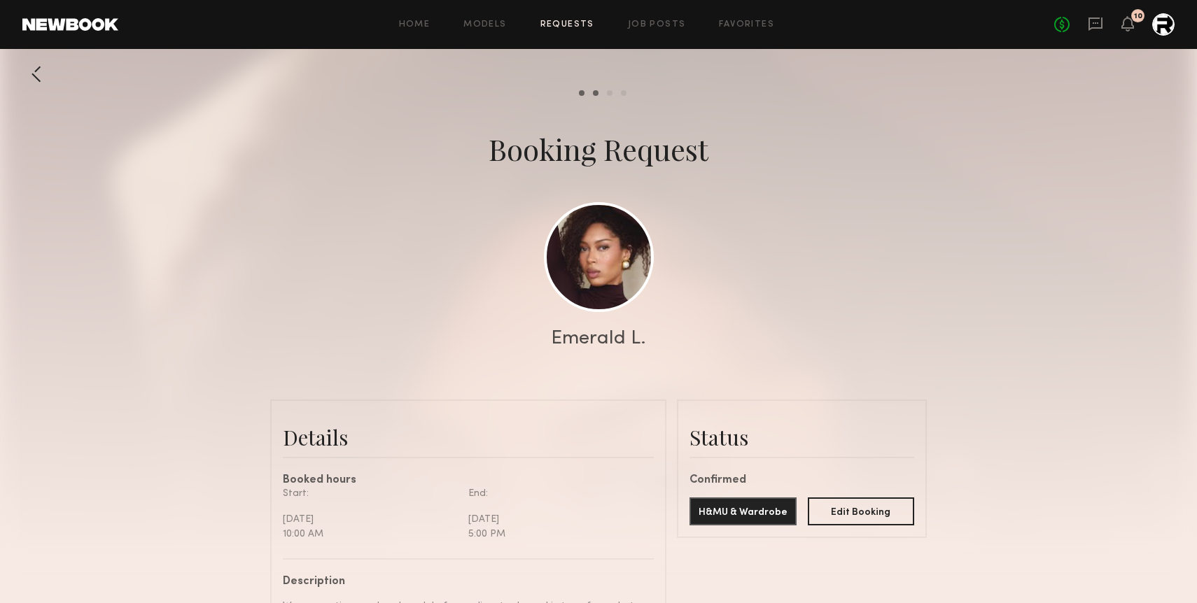 The image size is (1197, 603). What do you see at coordinates (801, 481) in the screenshot?
I see `div: Confirmed` at bounding box center [801, 481].